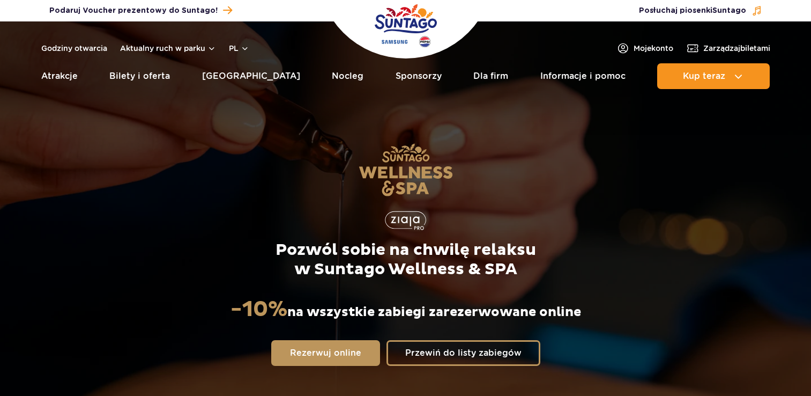 This screenshot has height=396, width=811. What do you see at coordinates (168, 48) in the screenshot?
I see `button: Aktualny ruch w parku` at bounding box center [168, 48].